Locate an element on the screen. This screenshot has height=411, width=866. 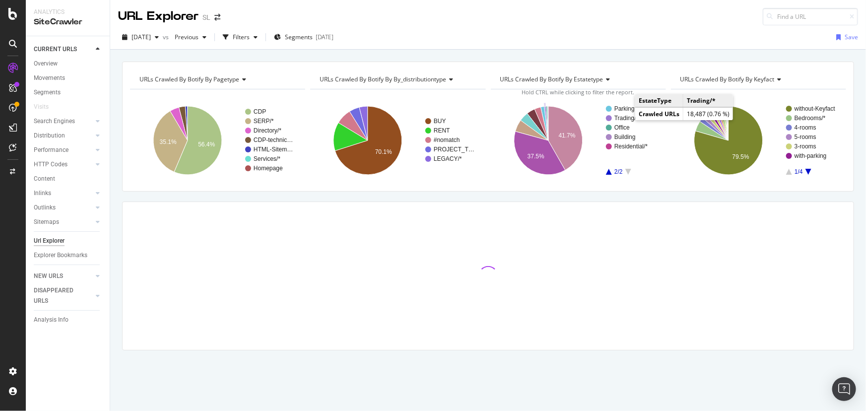
a: HTTP Codes is located at coordinates (63, 164).